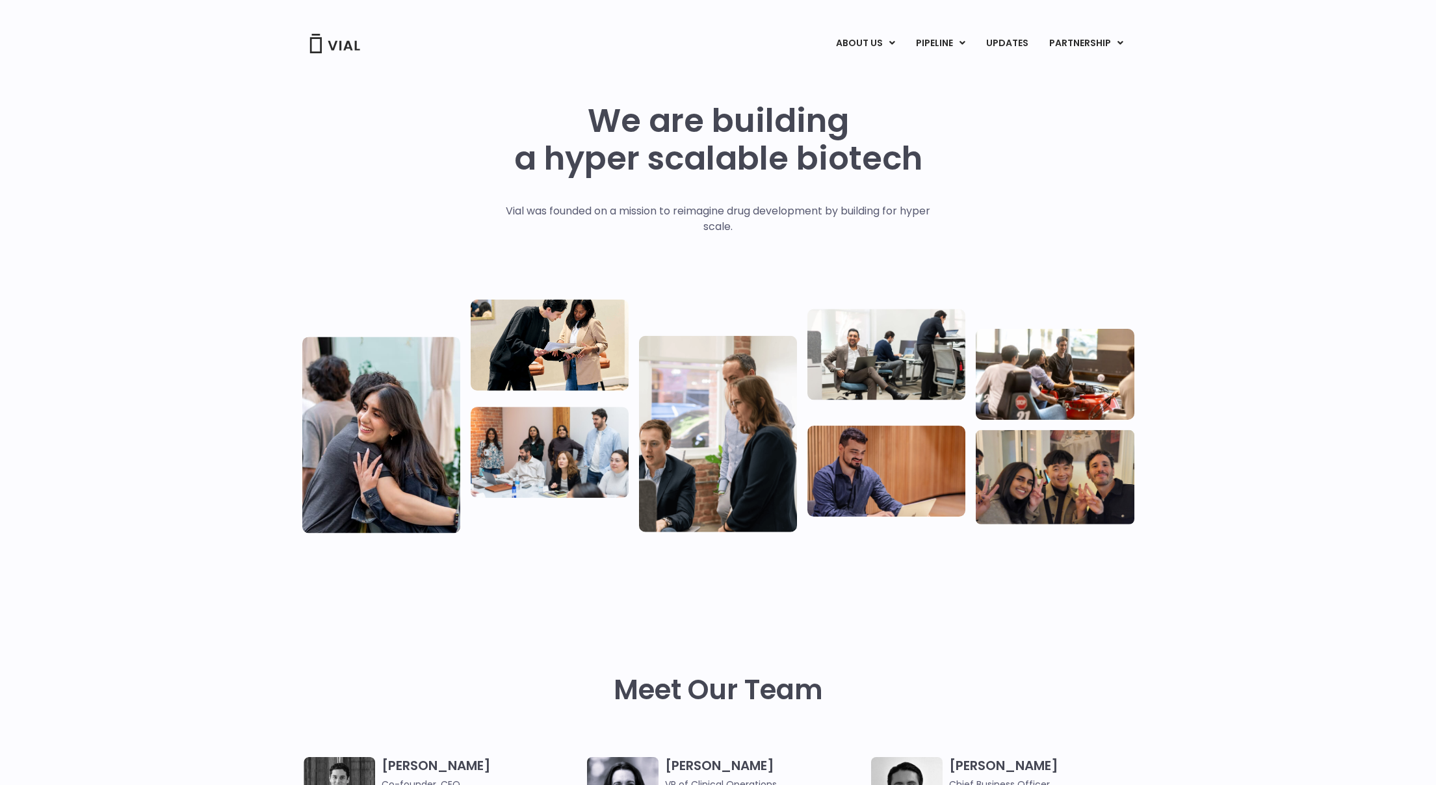  I want to click on img: Group of three people standing around a computer looking at the screen, so click(718, 434).